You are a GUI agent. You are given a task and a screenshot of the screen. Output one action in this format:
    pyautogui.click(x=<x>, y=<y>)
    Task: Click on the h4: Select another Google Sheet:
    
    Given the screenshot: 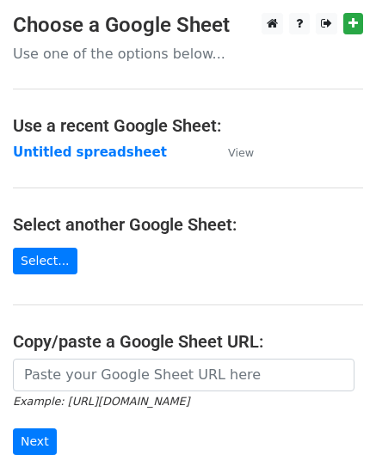 What is the action you would take?
    pyautogui.click(x=187, y=224)
    